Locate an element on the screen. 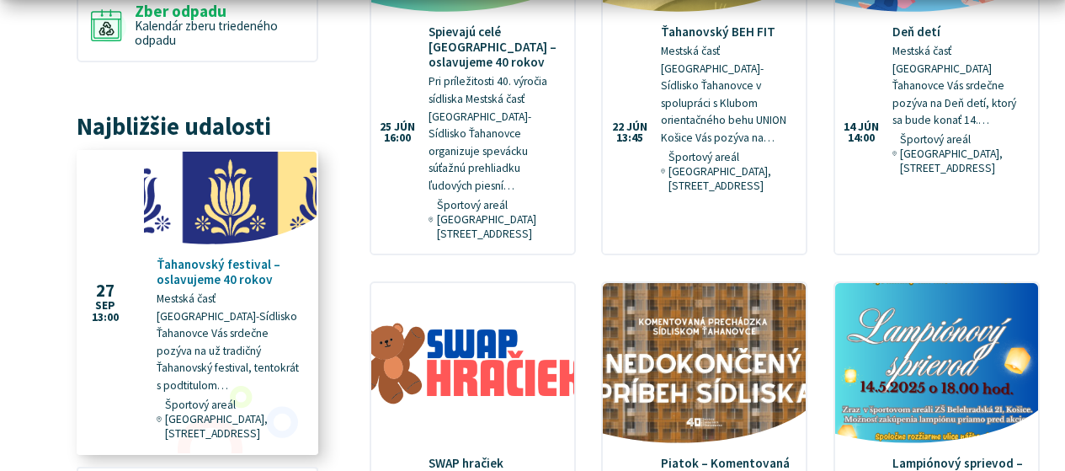 The image size is (1065, 471). span: 13:45 is located at coordinates (630, 138).